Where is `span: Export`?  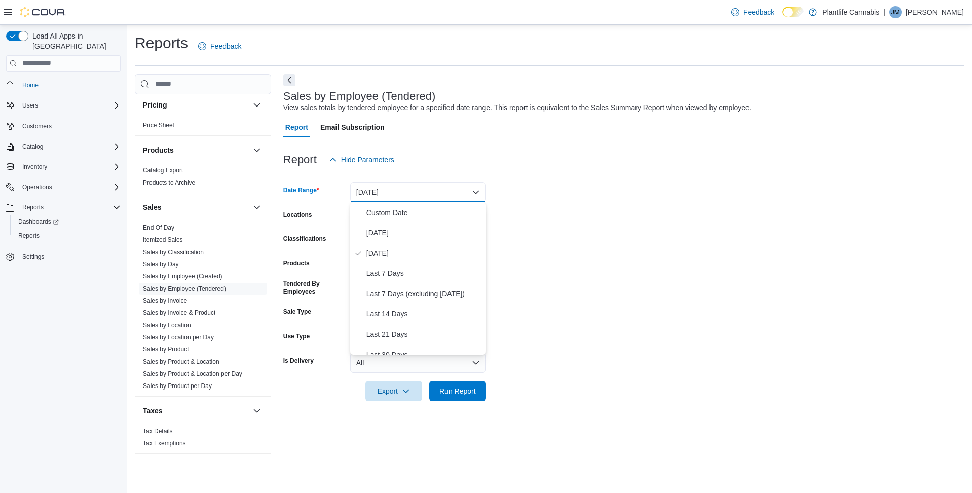 span: Export is located at coordinates (394, 391).